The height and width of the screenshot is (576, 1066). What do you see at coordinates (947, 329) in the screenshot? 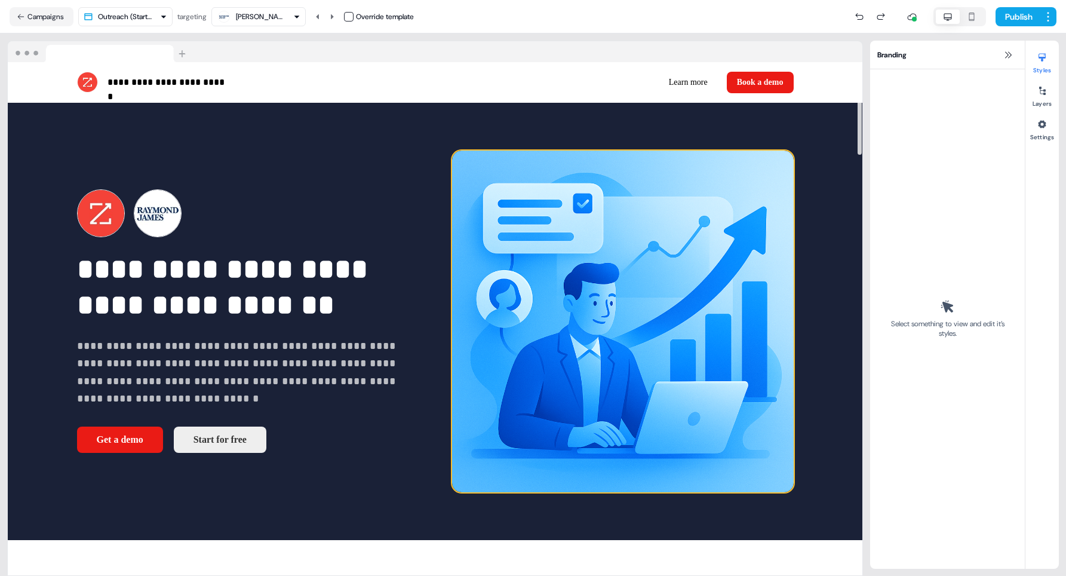
I see `div: Select something to view and edit it’s styles.` at bounding box center [947, 329].